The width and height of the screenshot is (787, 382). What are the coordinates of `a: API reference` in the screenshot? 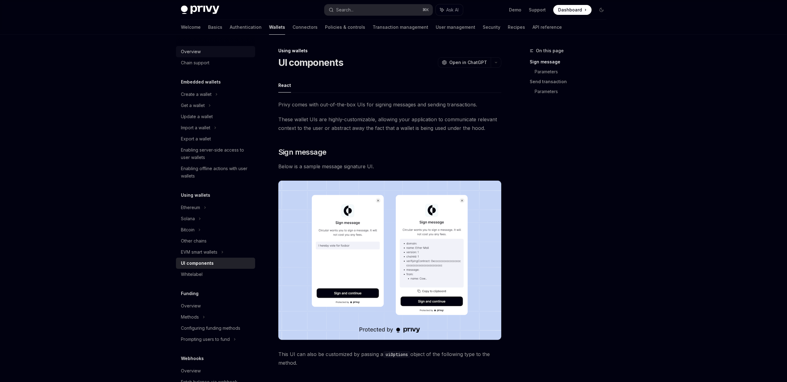 It's located at (547, 27).